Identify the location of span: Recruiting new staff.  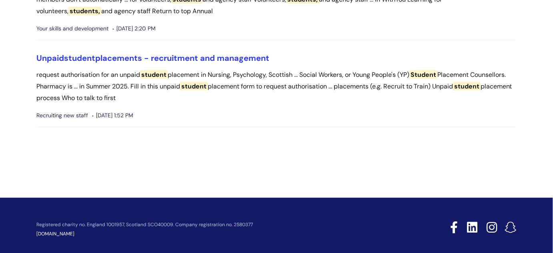
(62, 115).